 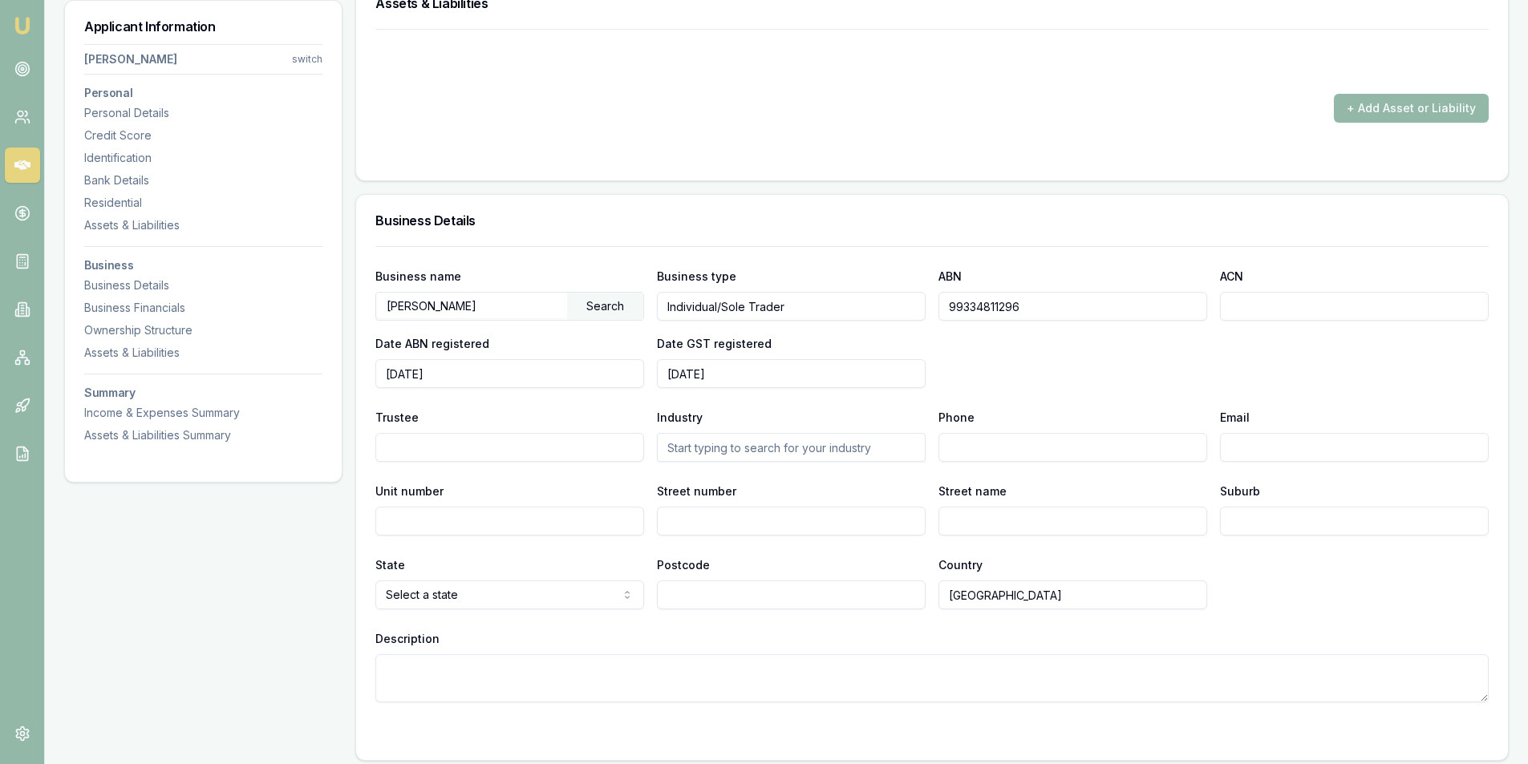 What do you see at coordinates (203, 158) in the screenshot?
I see `div: Identification` at bounding box center [203, 158].